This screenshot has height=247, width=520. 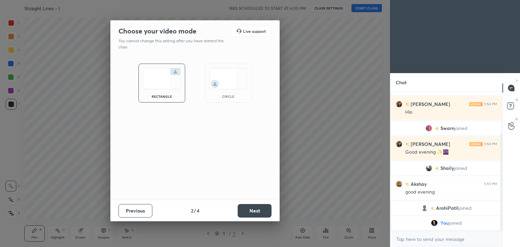 What do you see at coordinates (517, 81) in the screenshot?
I see `p: T` at bounding box center [517, 81].